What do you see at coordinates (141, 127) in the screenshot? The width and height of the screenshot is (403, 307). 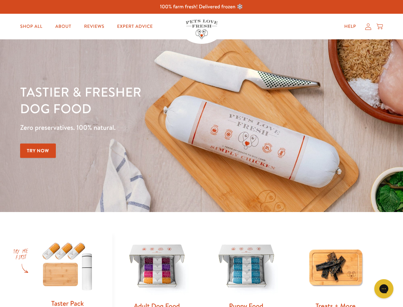 I see `p: Zero preservatives. 100% natural.` at bounding box center [141, 127].